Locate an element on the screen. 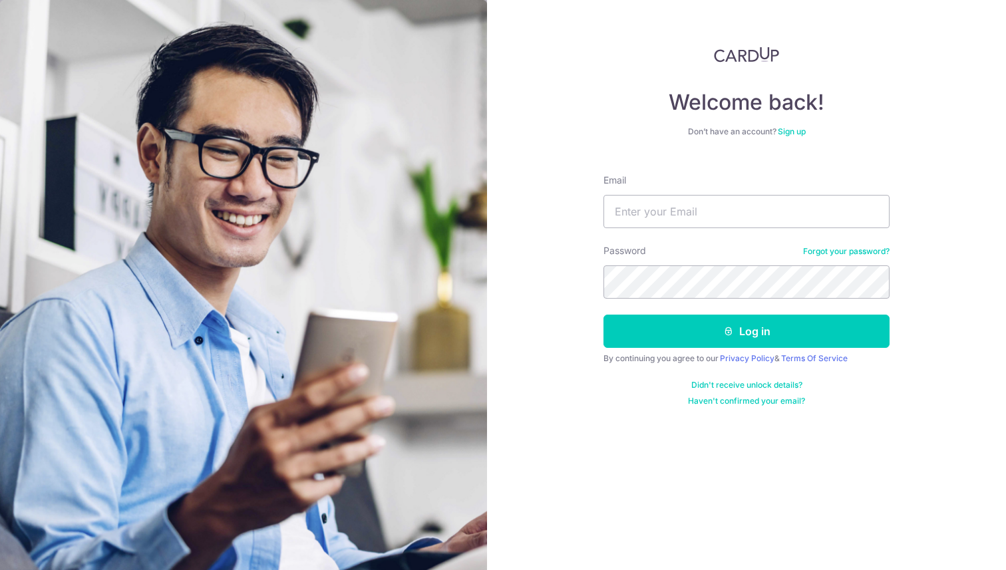 Image resolution: width=1006 pixels, height=570 pixels. label: Email is located at coordinates (615, 180).